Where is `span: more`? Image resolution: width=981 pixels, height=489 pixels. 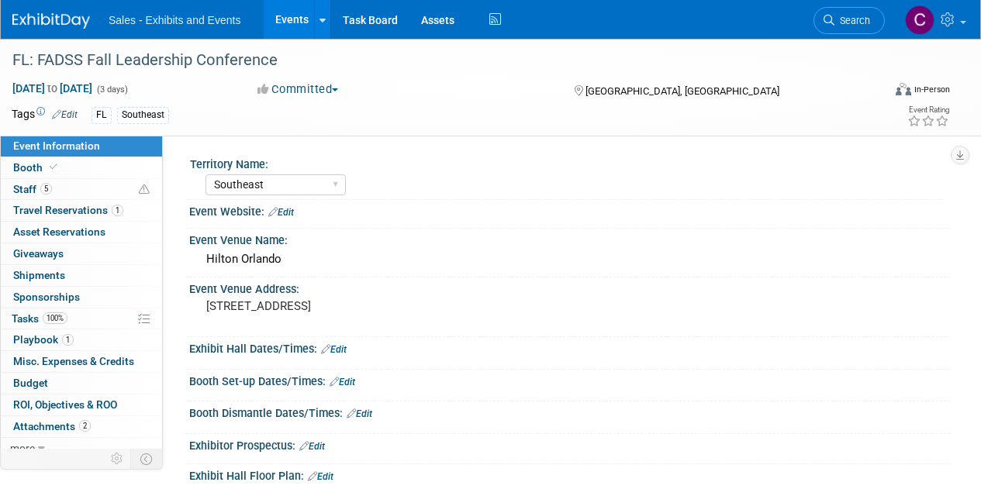 span: more is located at coordinates (22, 448).